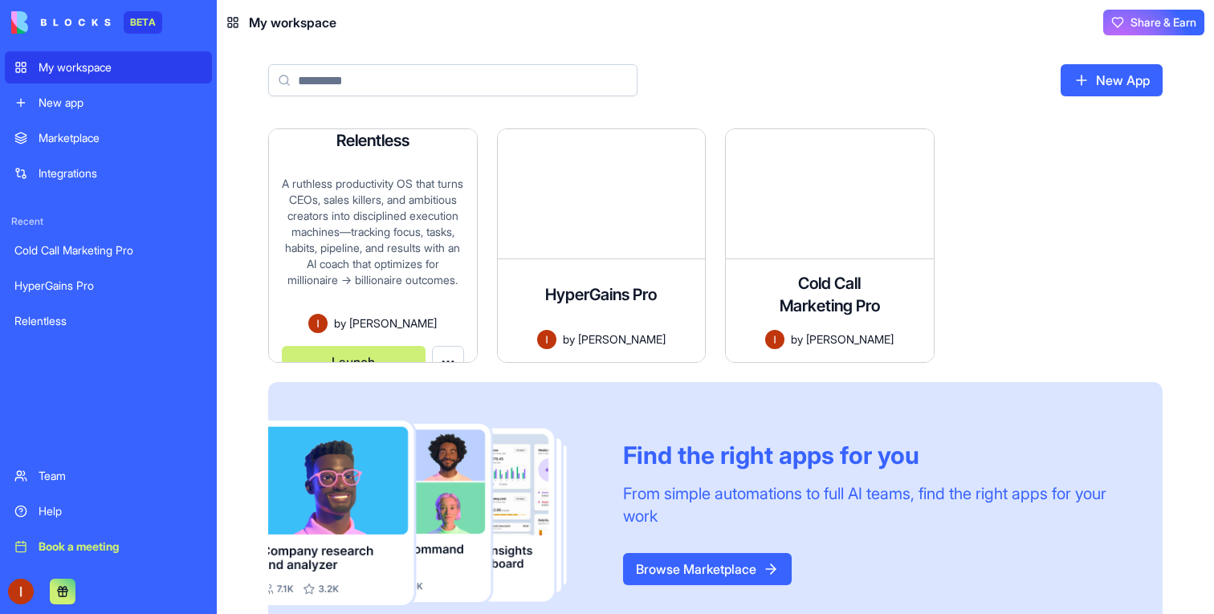 The width and height of the screenshot is (1214, 614). Describe the element at coordinates (373, 245) in the screenshot. I see `div: A ruthless productivity OS that turns CEOs, sales killers, and ambitious creators into discipline...` at that location.